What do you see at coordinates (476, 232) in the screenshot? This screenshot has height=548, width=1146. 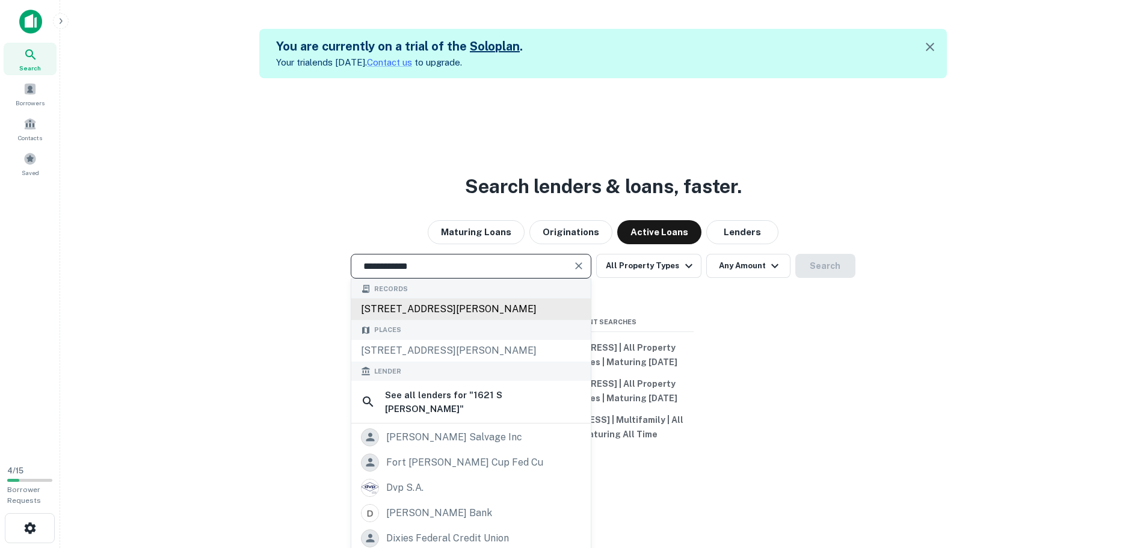 I see `button: Maturing Loans` at bounding box center [476, 232].